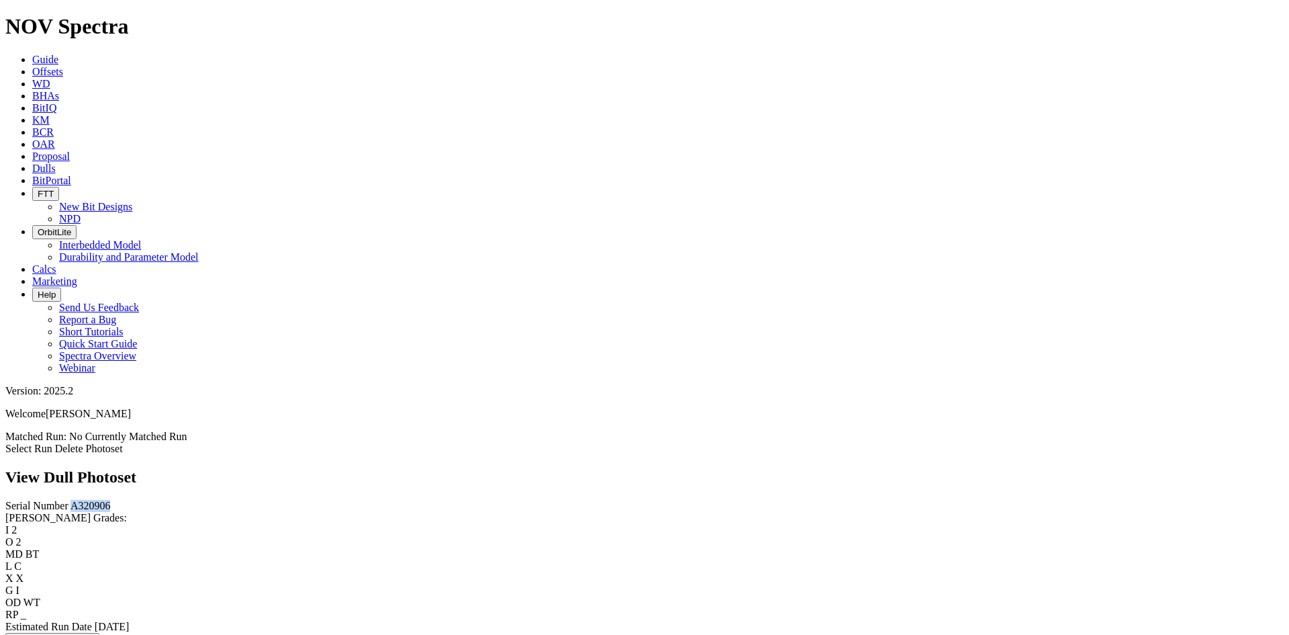  Describe the element at coordinates (97, 355) in the screenshot. I see `a: Spectra Overview` at that location.